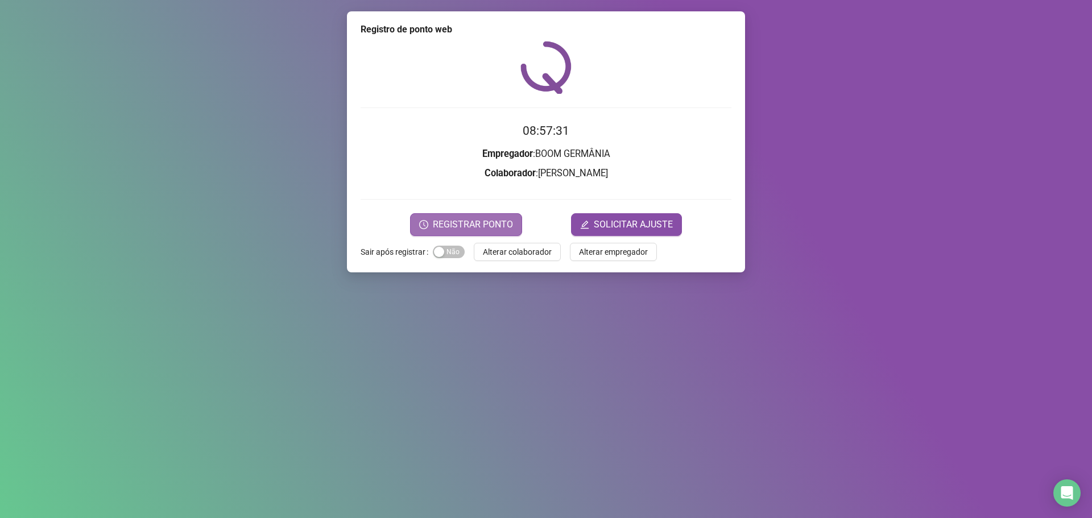 Image resolution: width=1092 pixels, height=518 pixels. What do you see at coordinates (466, 225) in the screenshot?
I see `button: REGISTRAR PONTO` at bounding box center [466, 225].